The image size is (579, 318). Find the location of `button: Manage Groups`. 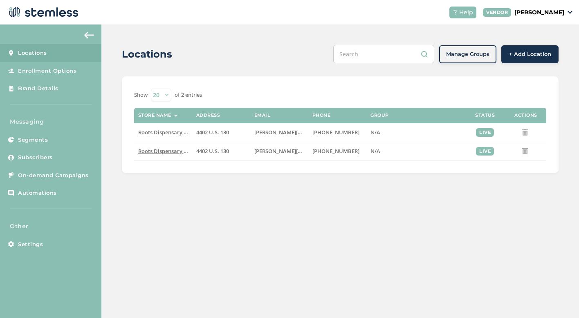

button: Manage Groups is located at coordinates (468, 54).